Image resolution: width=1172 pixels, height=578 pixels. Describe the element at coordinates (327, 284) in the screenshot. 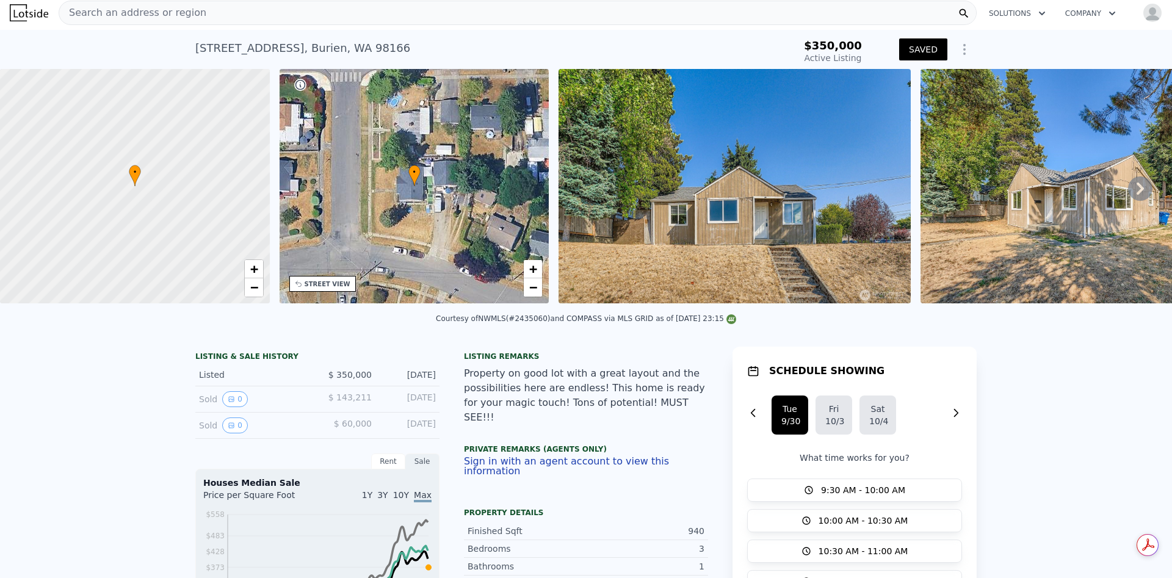

I see `div: STREET VIEW` at that location.